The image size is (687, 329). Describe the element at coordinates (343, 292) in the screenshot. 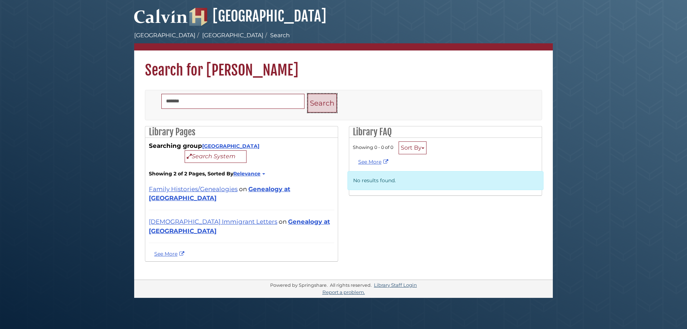

I see `a: Report a problem.` at that location.